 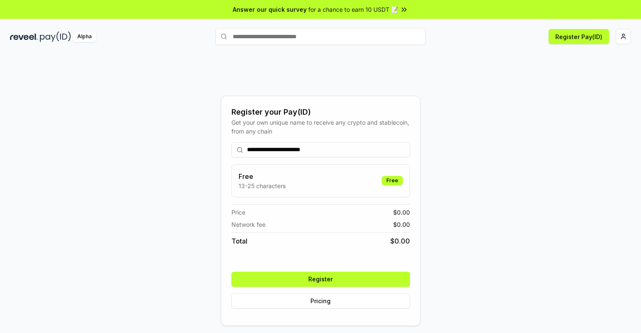 What do you see at coordinates (248, 224) in the screenshot?
I see `span: Network fee` at bounding box center [248, 224].